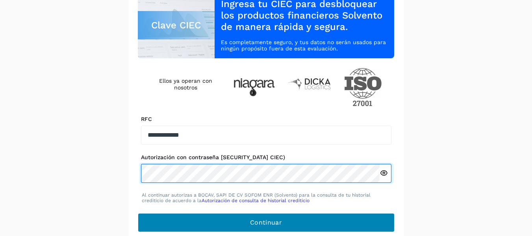  I want to click on label: RFC, so click(266, 119).